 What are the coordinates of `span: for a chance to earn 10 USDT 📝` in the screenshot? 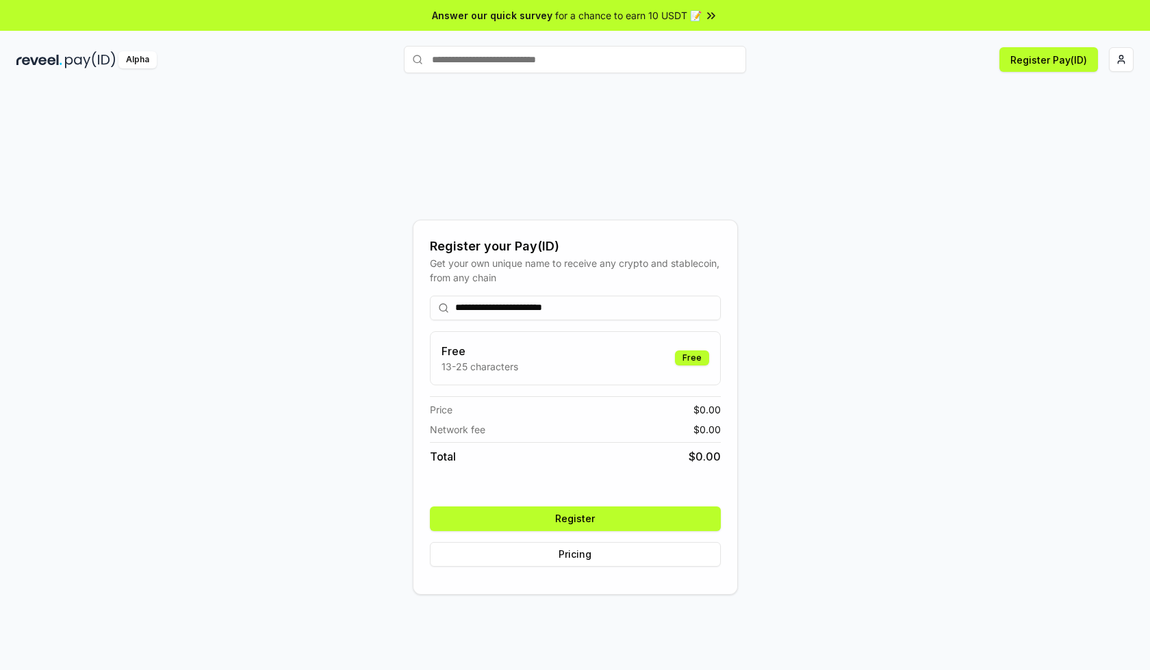 It's located at (628, 15).